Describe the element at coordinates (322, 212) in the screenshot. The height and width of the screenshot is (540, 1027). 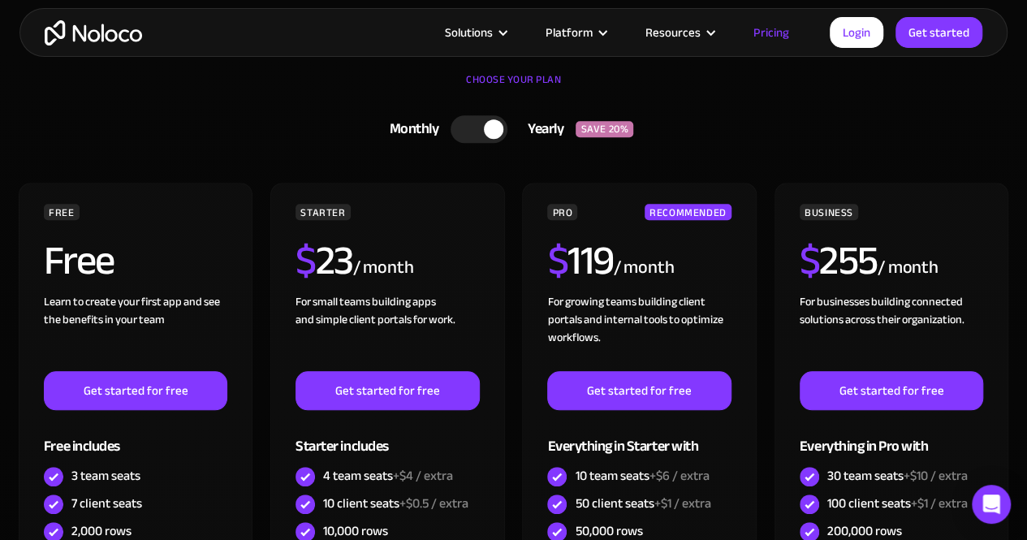
I see `div: STARTER` at that location.